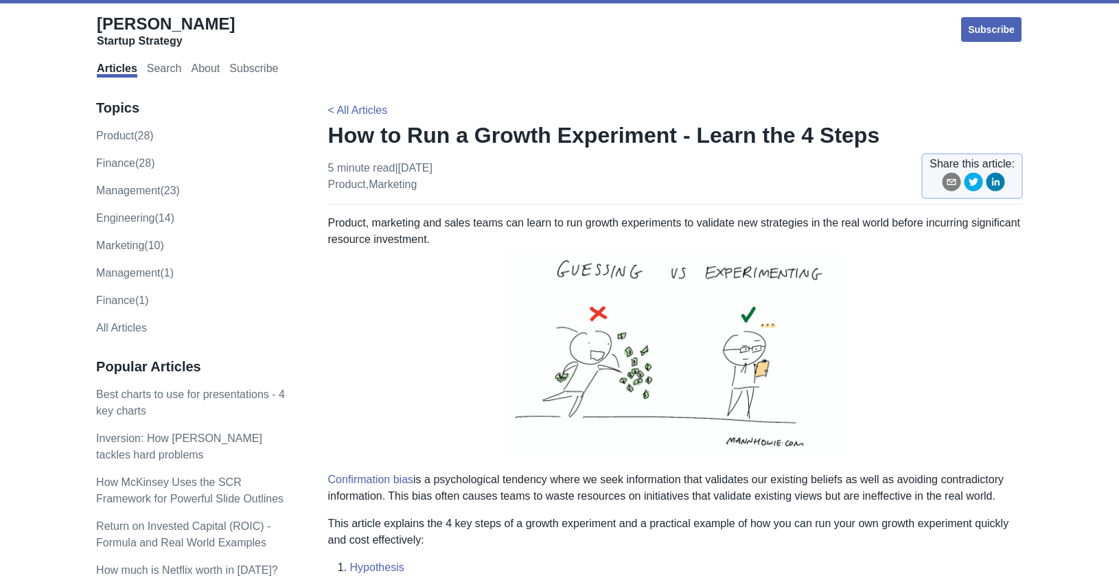  Describe the element at coordinates (675, 488) in the screenshot. I see `p: is a psychological tendency where we seek information that validates our existing beliefs as well...` at that location.